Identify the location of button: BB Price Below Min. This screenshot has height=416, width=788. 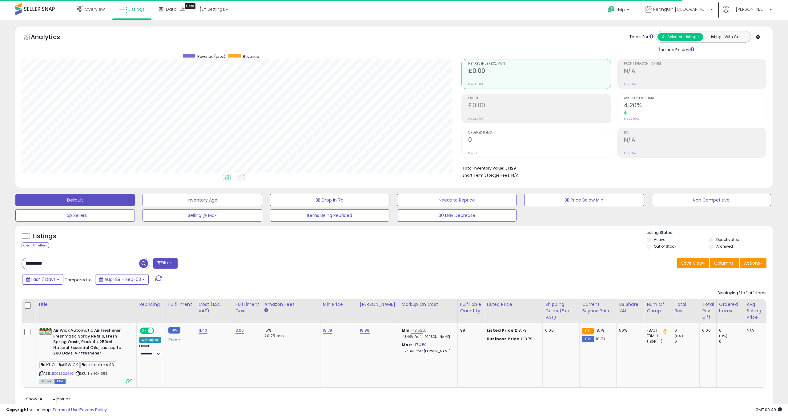
(584, 200).